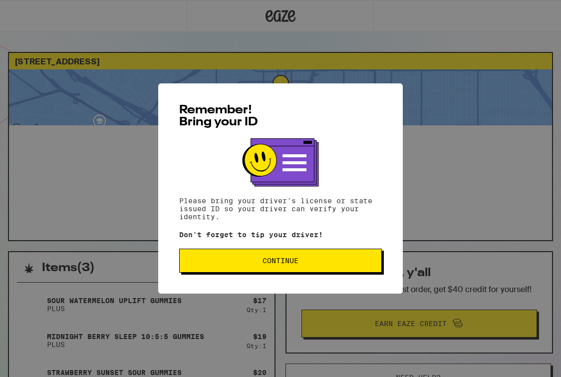  Describe the element at coordinates (219, 116) in the screenshot. I see `span: Remember! Bring your ID` at that location.